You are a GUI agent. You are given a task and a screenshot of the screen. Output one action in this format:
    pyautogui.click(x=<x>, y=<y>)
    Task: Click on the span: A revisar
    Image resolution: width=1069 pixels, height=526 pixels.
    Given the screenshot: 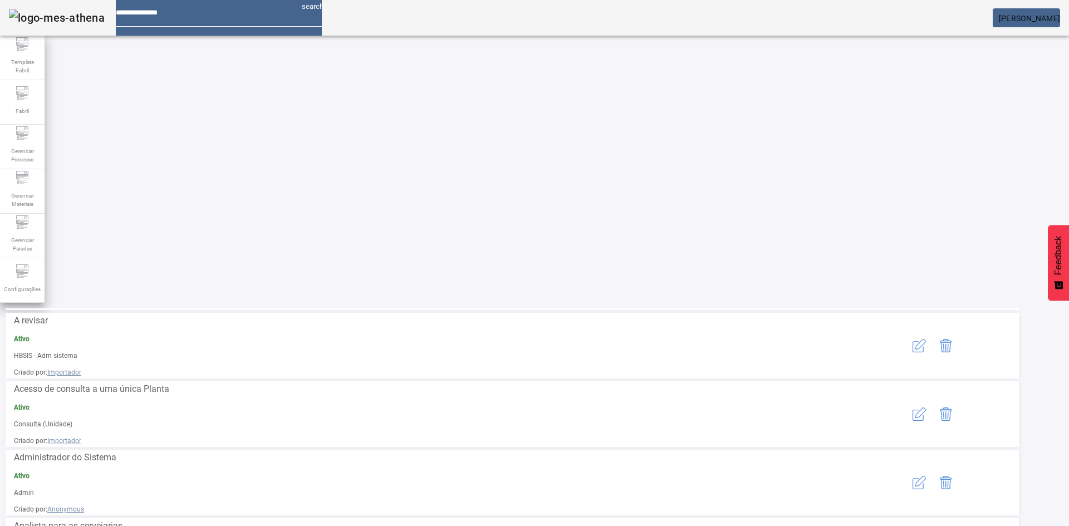 What is the action you would take?
    pyautogui.click(x=31, y=320)
    